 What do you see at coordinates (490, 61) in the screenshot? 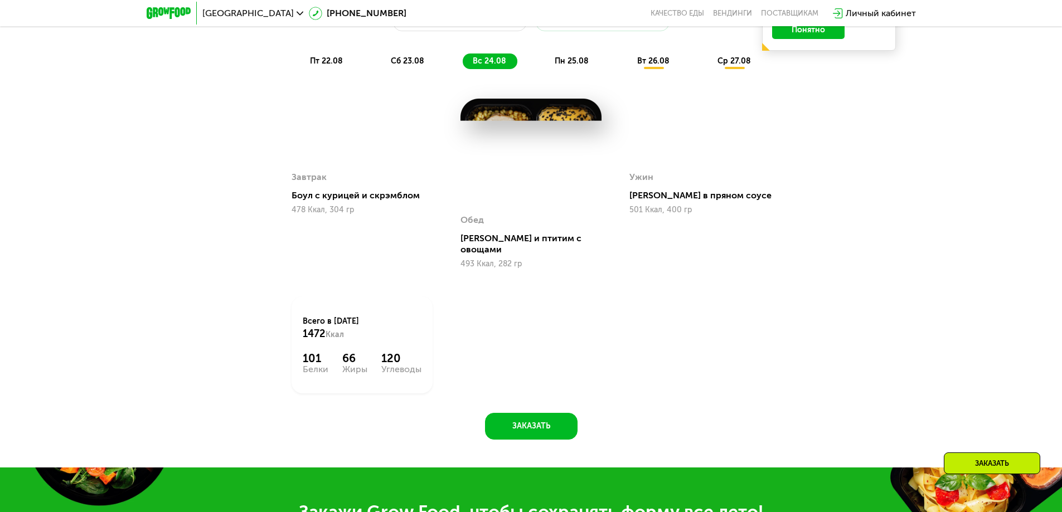
I see `span: вс 24.08` at bounding box center [490, 61].